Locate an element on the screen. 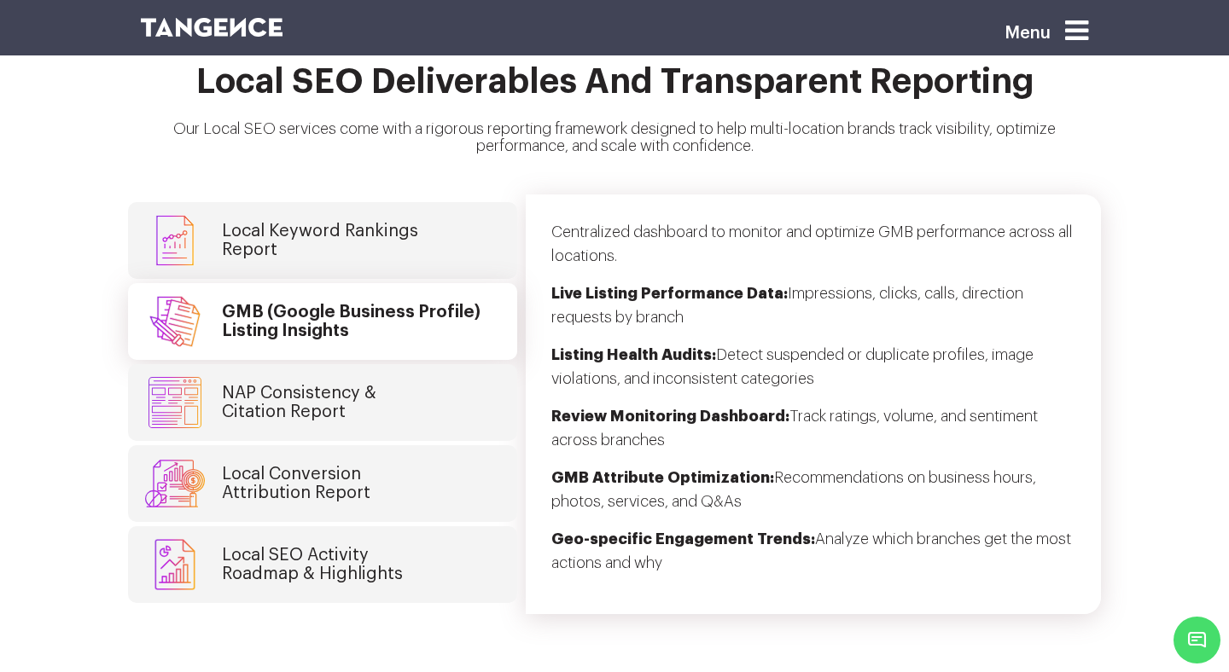  strong: Live Listing Performance Data: is located at coordinates (669, 294).